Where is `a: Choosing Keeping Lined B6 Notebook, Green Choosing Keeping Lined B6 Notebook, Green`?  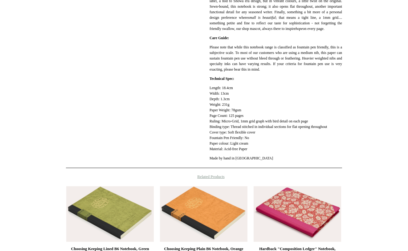 a: Choosing Keeping Lined B6 Notebook, Green Choosing Keeping Lined B6 Notebook, Green is located at coordinates (110, 214).